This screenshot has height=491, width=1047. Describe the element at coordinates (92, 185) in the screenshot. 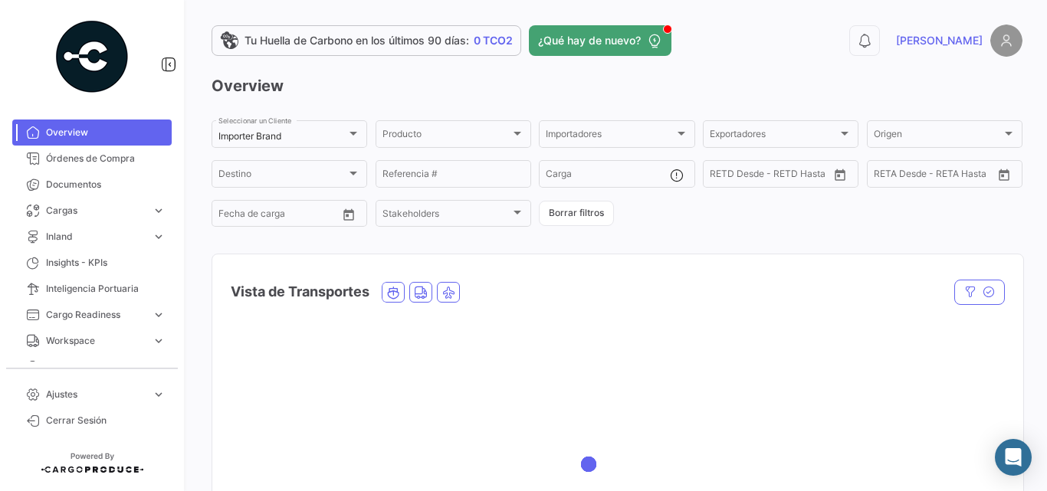

I see `a: Documentos` at that location.